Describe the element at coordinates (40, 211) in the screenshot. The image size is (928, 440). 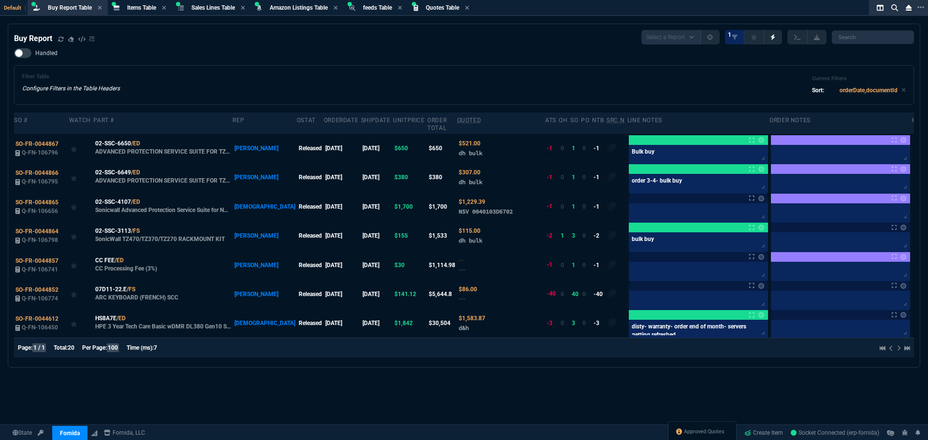
I see `span: Q-FN-106656` at that location.